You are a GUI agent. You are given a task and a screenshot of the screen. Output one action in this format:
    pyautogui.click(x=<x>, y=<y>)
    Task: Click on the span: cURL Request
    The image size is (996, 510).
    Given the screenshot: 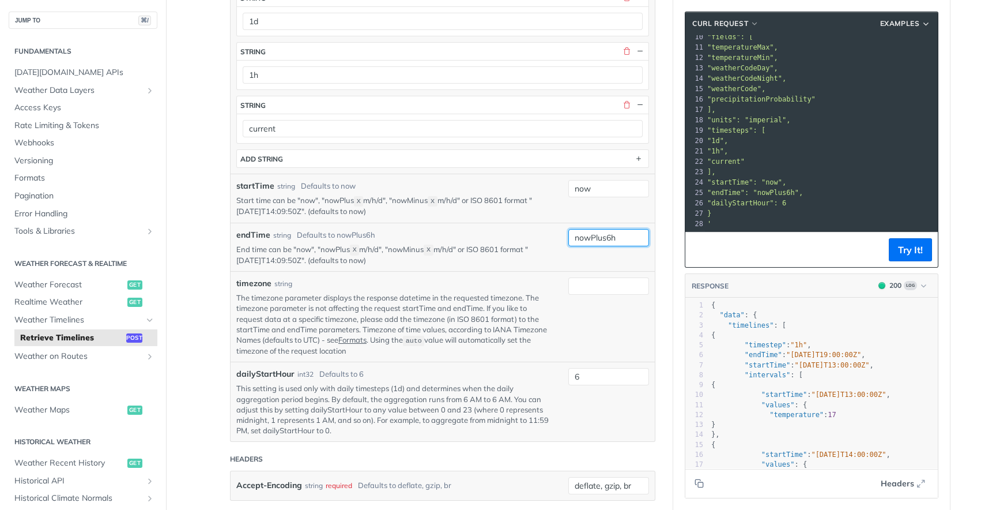 What is the action you would take?
    pyautogui.click(x=720, y=24)
    